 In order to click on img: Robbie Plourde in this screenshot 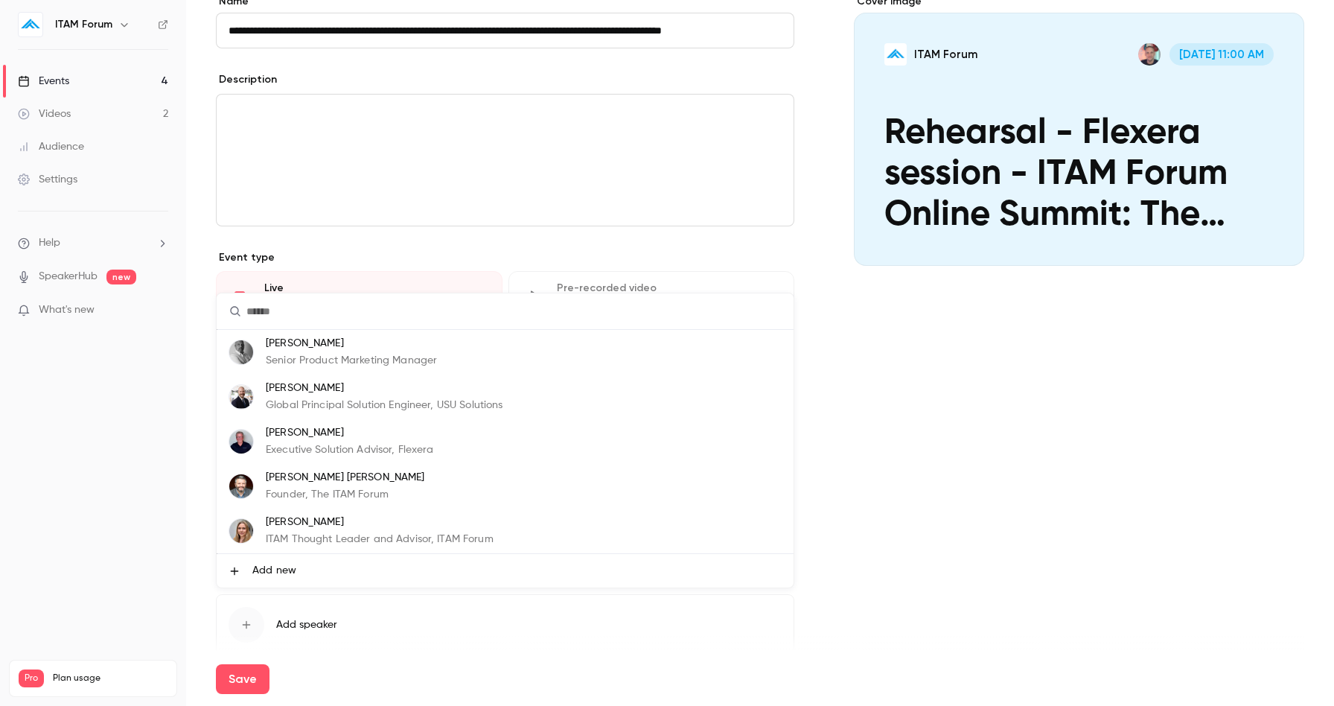, I will do `click(241, 397)`.